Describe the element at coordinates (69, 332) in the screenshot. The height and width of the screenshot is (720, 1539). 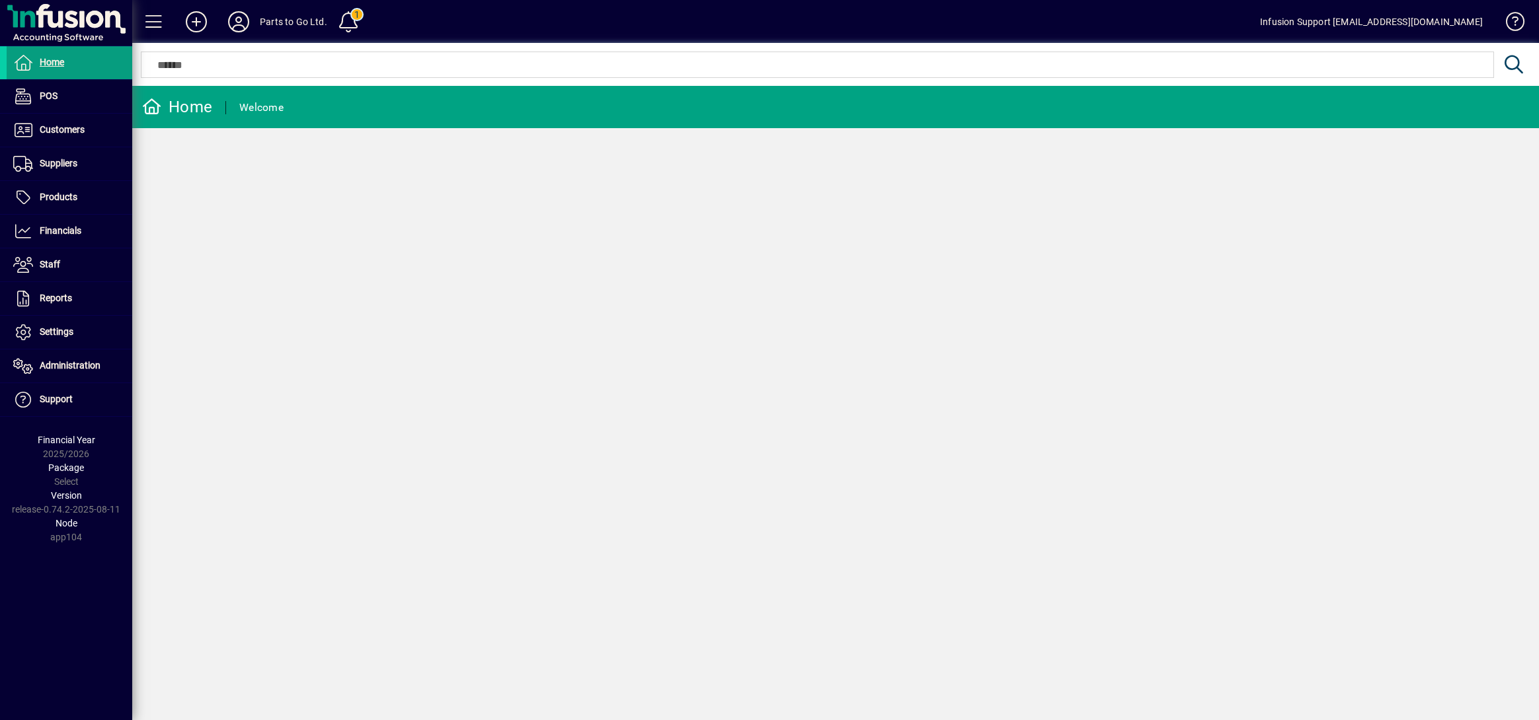
I see `a: Settings` at that location.